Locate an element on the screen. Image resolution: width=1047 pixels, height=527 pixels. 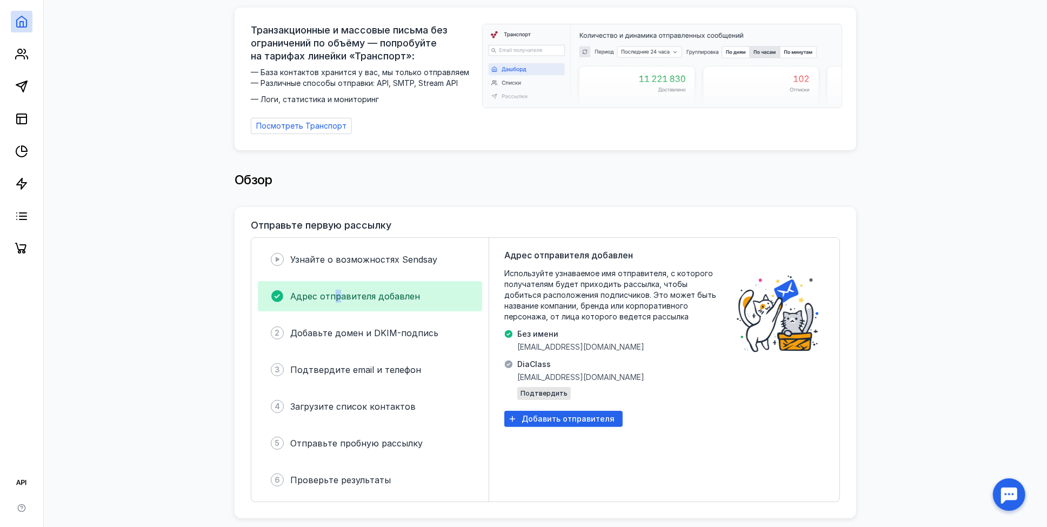
span: 6 is located at coordinates (277, 480).